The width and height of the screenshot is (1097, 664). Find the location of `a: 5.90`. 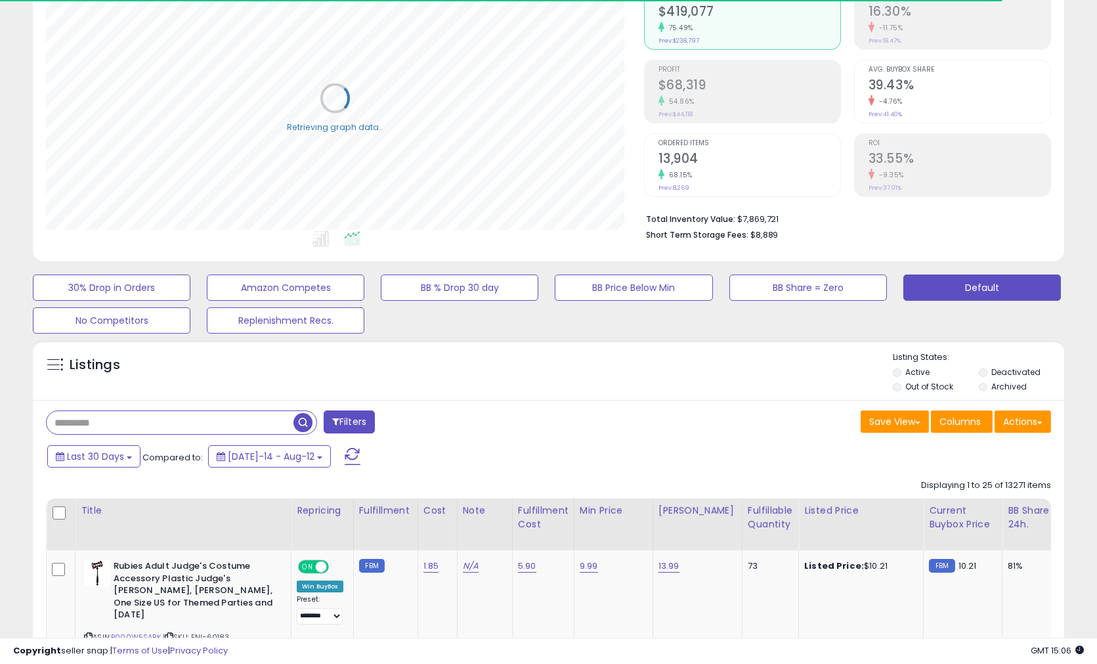

a: 5.90 is located at coordinates (527, 566).